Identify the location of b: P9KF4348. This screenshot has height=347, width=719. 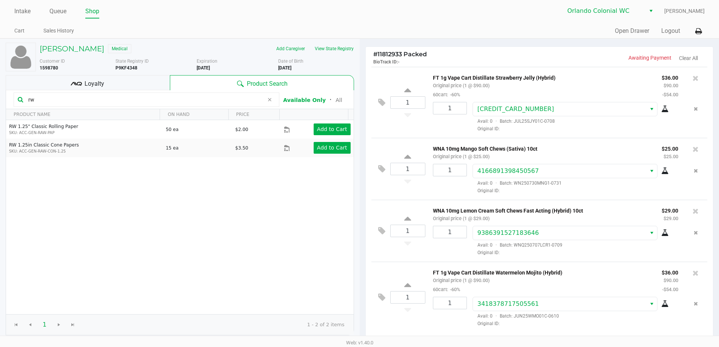
(126, 68).